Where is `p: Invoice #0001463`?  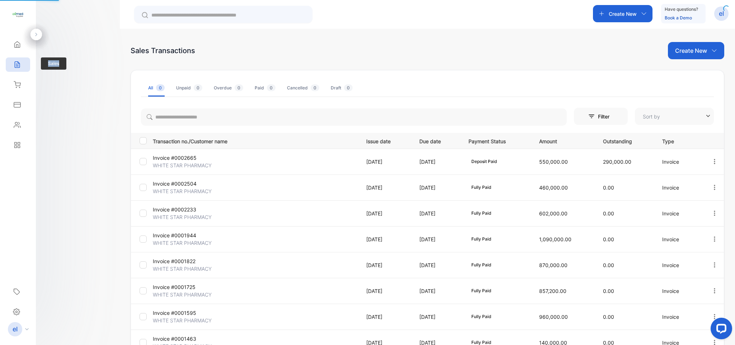 p: Invoice #0001463 is located at coordinates (187, 338).